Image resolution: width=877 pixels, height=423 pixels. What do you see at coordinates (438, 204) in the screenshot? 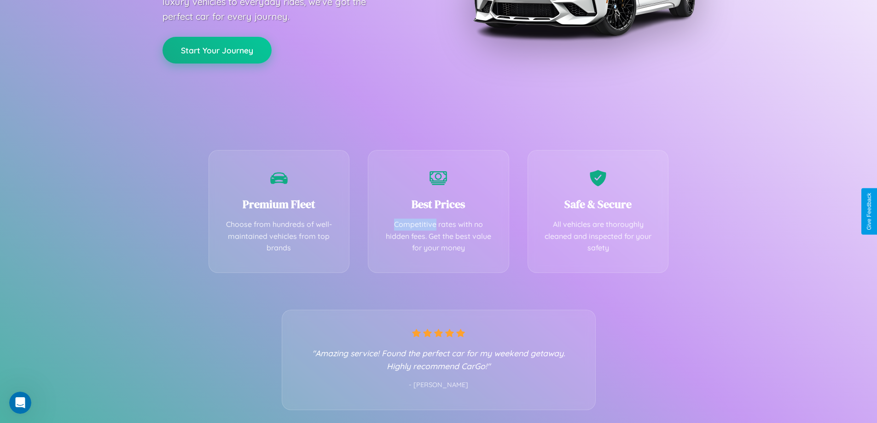
I see `h3: Best Prices` at bounding box center [438, 204].